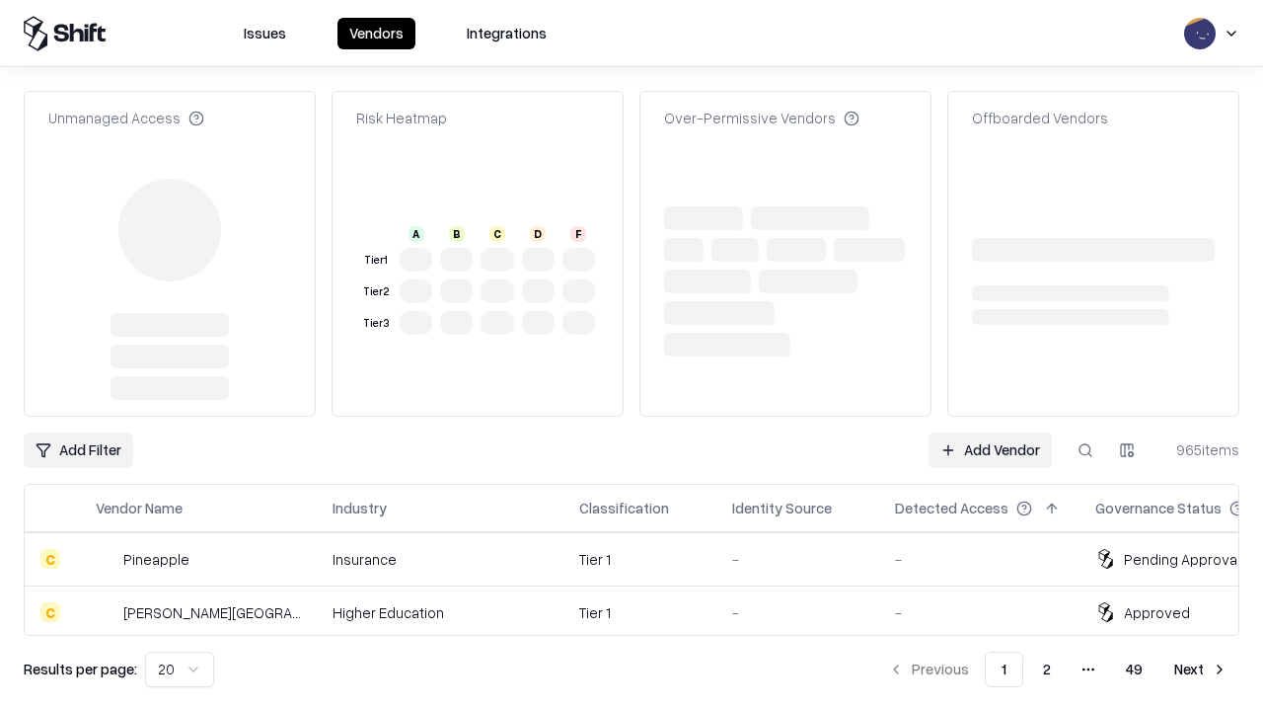  Describe the element at coordinates (376, 291) in the screenshot. I see `div: Tier 2` at that location.